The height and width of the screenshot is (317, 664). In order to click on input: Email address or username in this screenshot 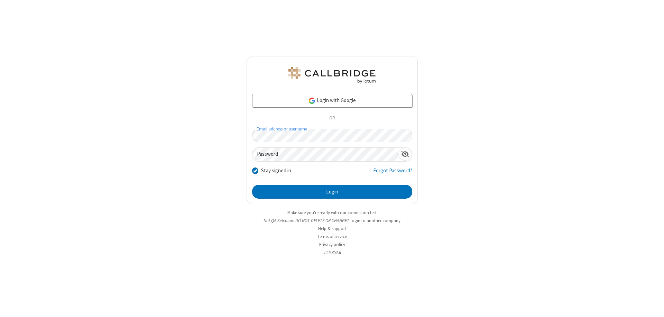, I will do `click(332, 135)`.